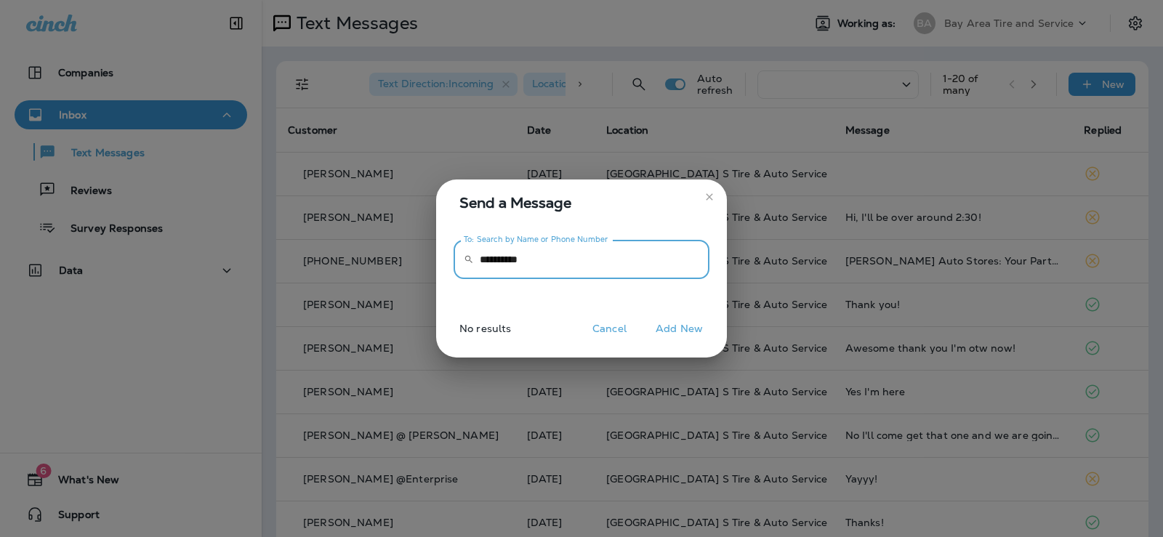 The image size is (1163, 537). What do you see at coordinates (609, 328) in the screenshot?
I see `button: Cancel` at bounding box center [609, 328].